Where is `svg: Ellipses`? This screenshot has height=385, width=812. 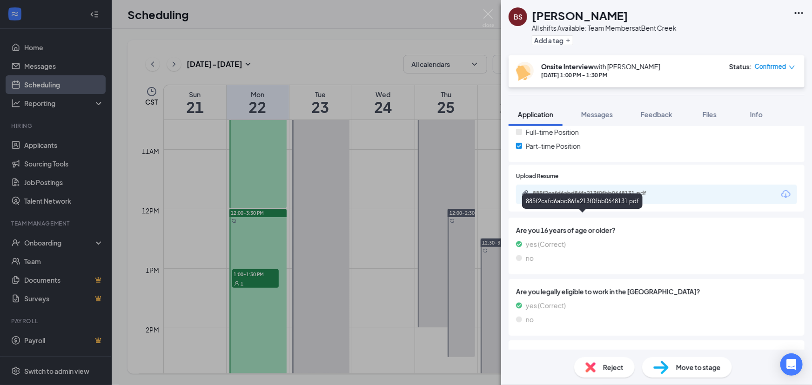 svg: Ellipses is located at coordinates (799, 13).